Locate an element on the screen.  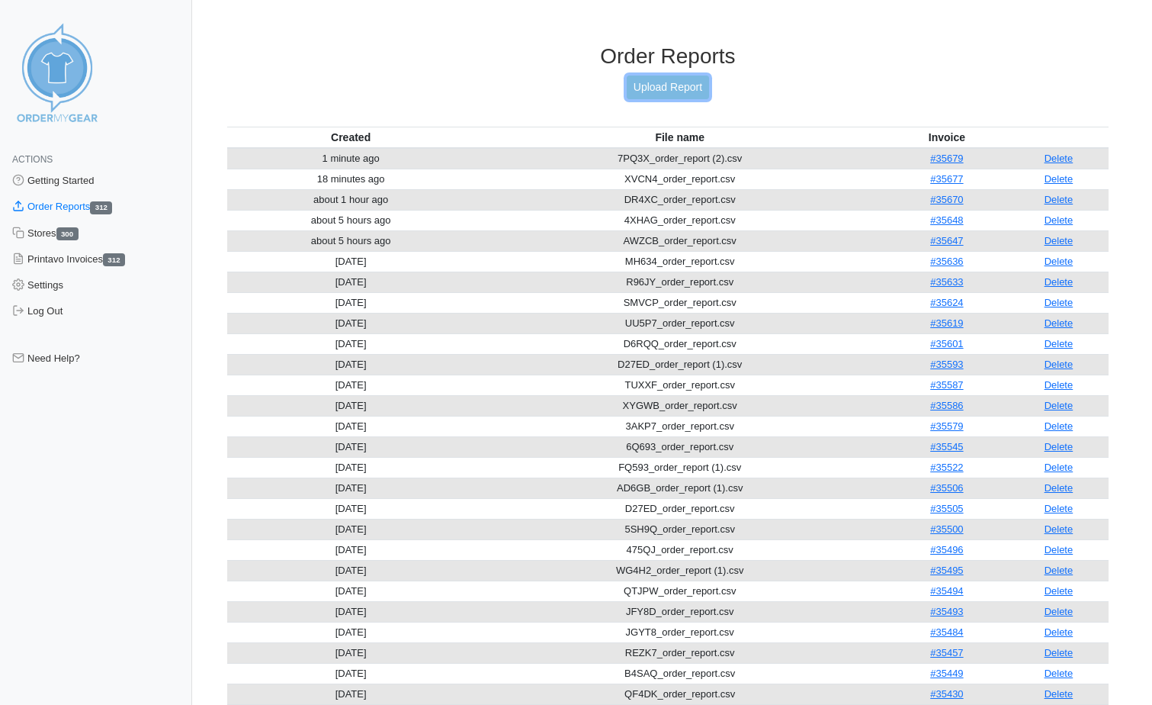
a: #35493 is located at coordinates (946, 611).